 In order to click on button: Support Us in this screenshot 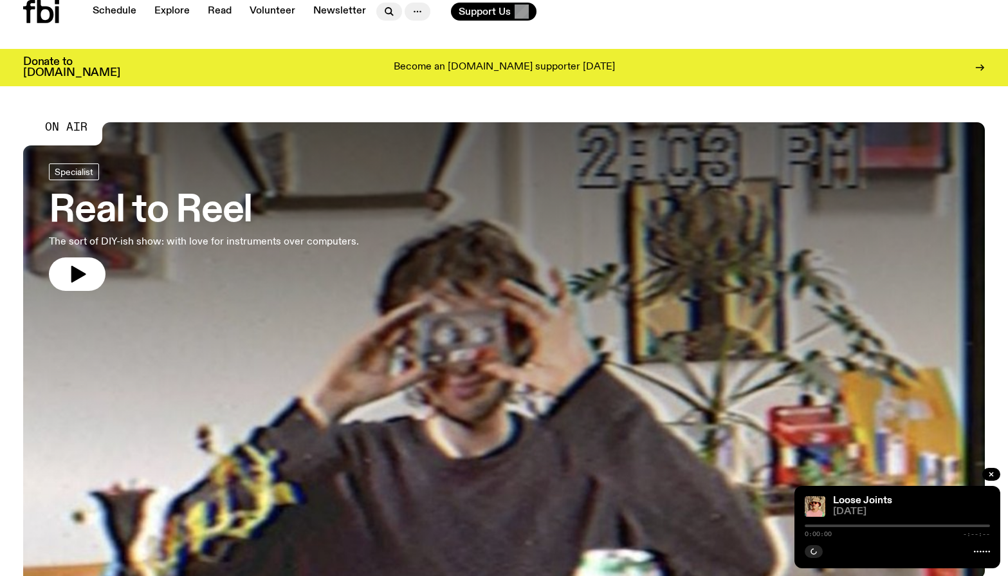, I will do `click(494, 12)`.